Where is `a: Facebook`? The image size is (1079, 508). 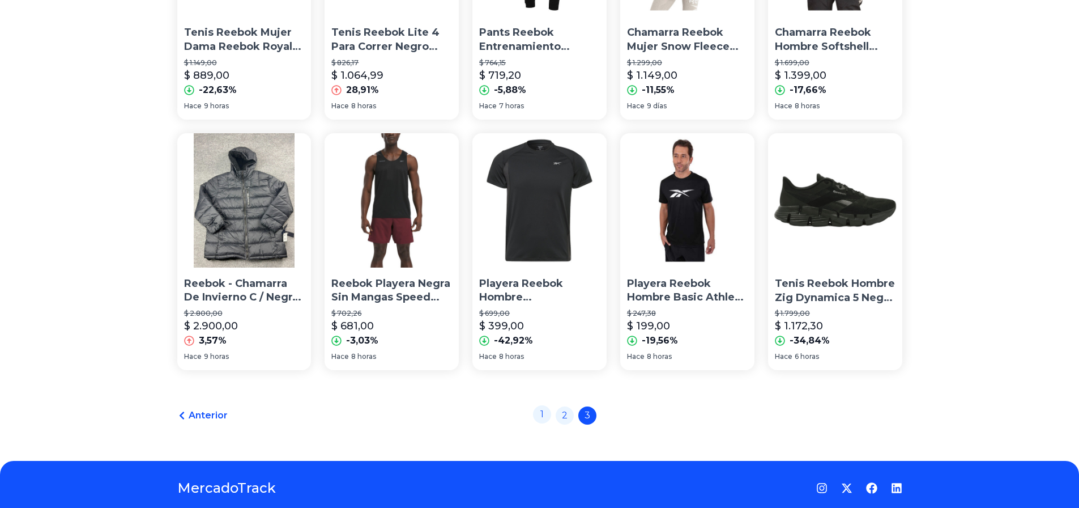
a: Facebook is located at coordinates (872, 488).